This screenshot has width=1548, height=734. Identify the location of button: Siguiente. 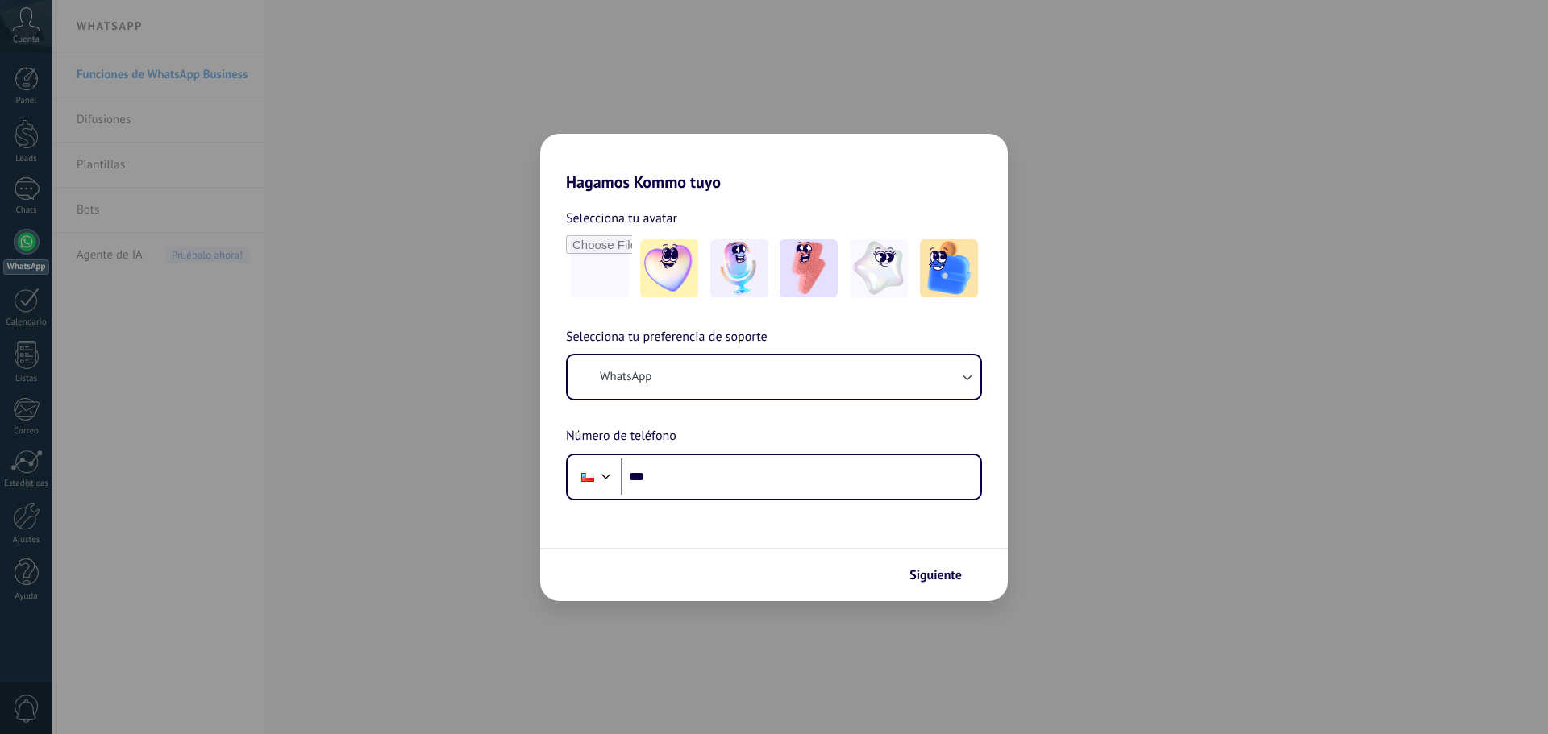
(942, 576).